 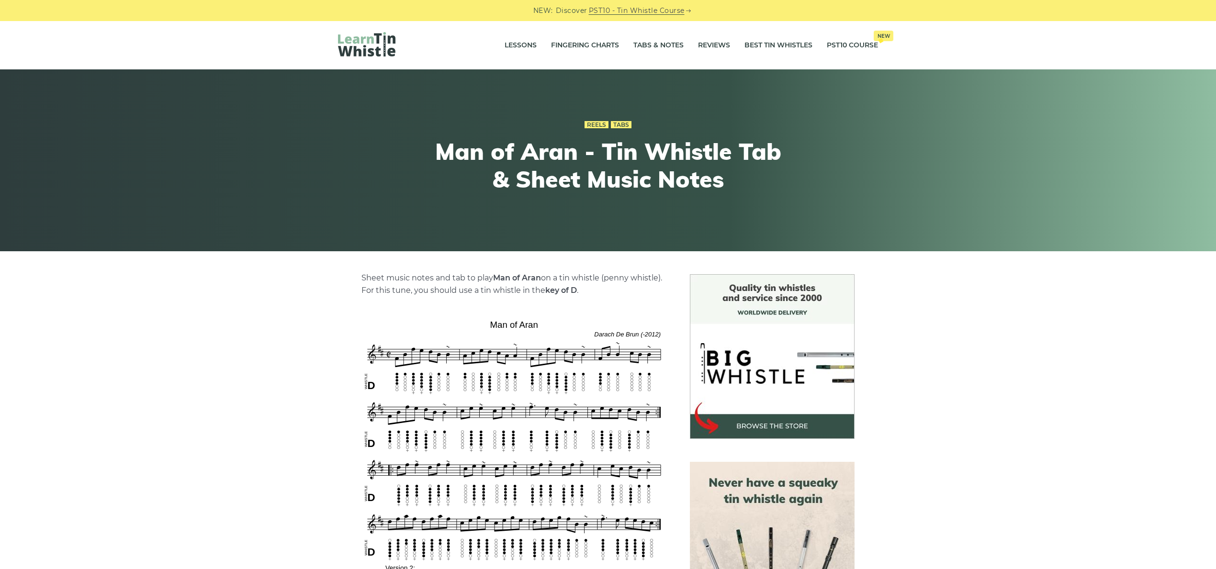 What do you see at coordinates (621, 125) in the screenshot?
I see `a: Tabs` at bounding box center [621, 125].